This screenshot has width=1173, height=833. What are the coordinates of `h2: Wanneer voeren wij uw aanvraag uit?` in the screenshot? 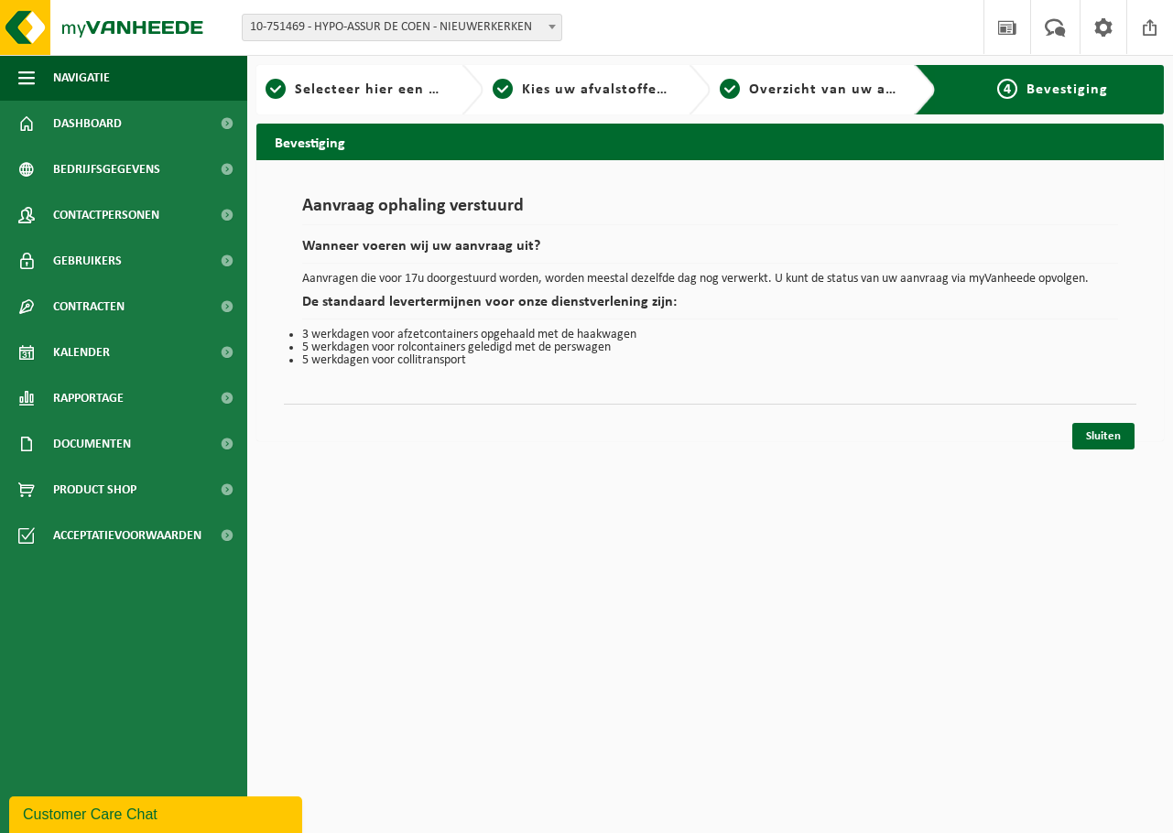 It's located at (709, 251).